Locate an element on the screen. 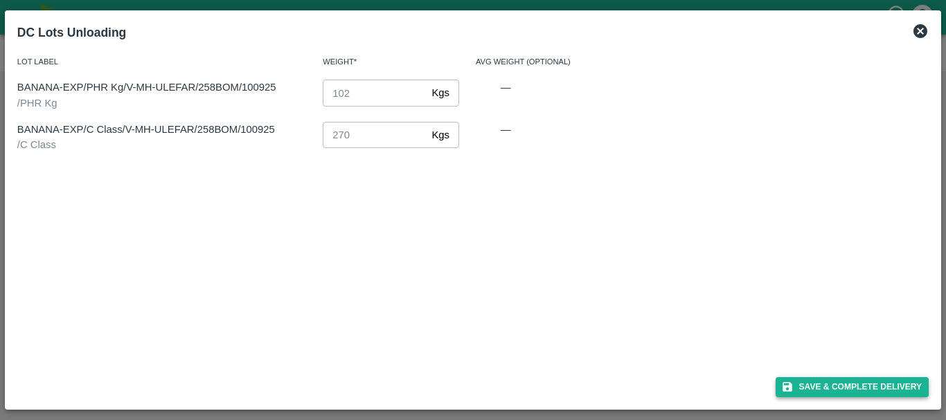  button: Save & Complete Delivery is located at coordinates (853, 387).